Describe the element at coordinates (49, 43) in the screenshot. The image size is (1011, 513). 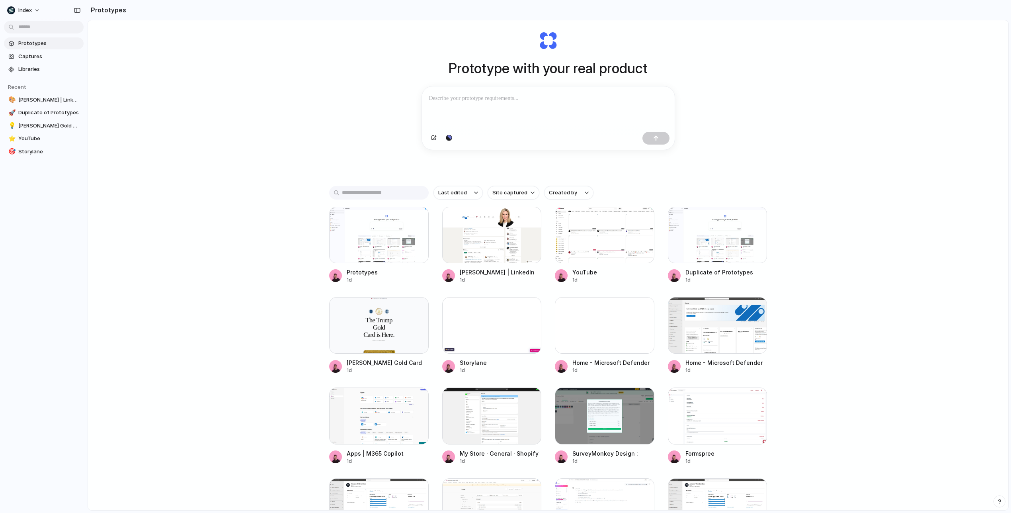
I see `span: Prototypes` at that location.